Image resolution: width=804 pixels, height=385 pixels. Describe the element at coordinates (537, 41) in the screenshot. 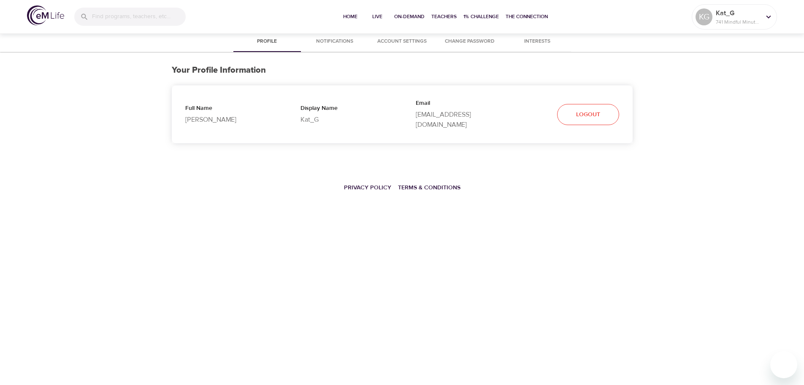

I see `span: Interests` at that location.